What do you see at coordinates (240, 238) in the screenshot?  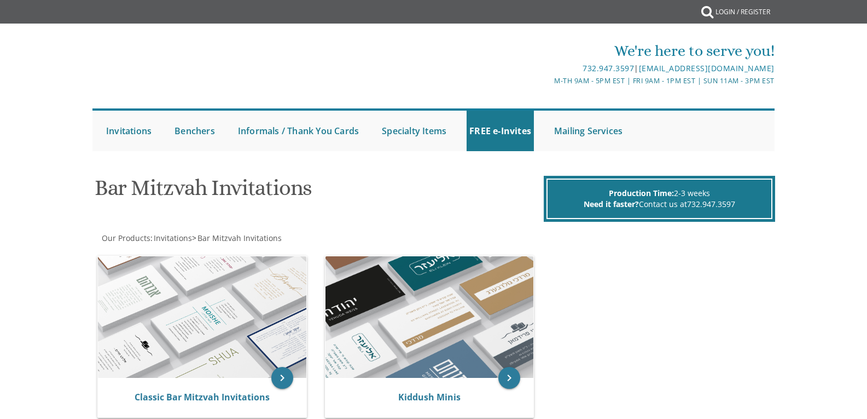 I see `span: Bar Mitzvah Invitations` at bounding box center [240, 238].